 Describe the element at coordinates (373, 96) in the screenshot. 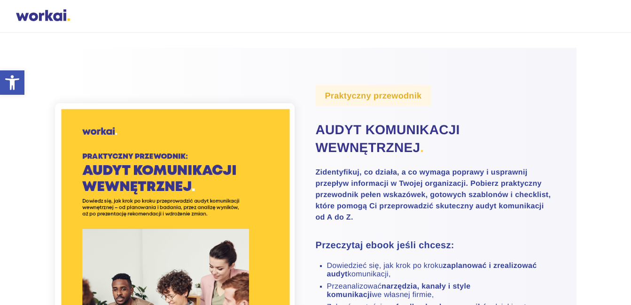

I see `label: Praktyczny przewodnik` at that location.